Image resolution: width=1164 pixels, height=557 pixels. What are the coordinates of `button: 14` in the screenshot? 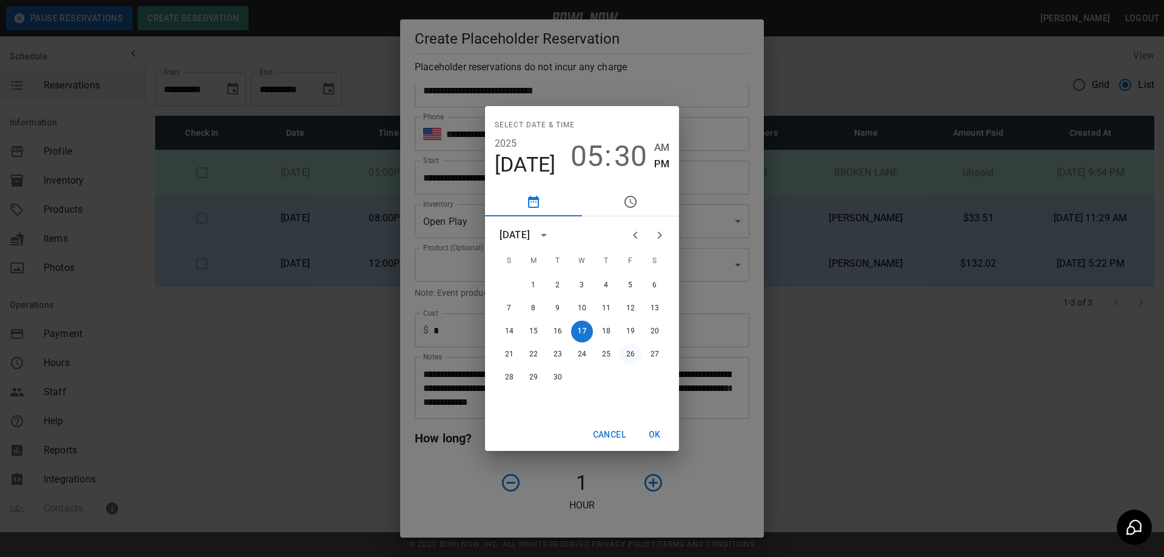 It's located at (509, 332).